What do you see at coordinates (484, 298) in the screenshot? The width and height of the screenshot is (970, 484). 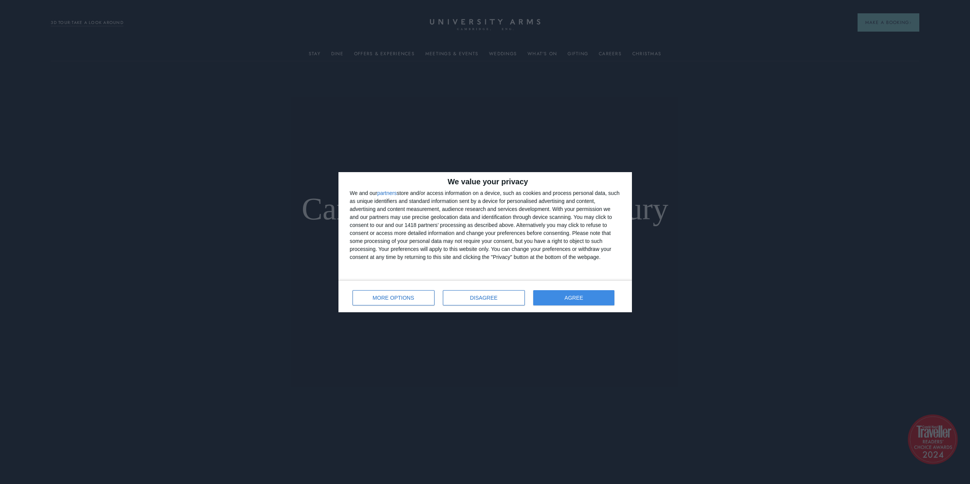 I see `span: DISAGREE` at bounding box center [484, 298].